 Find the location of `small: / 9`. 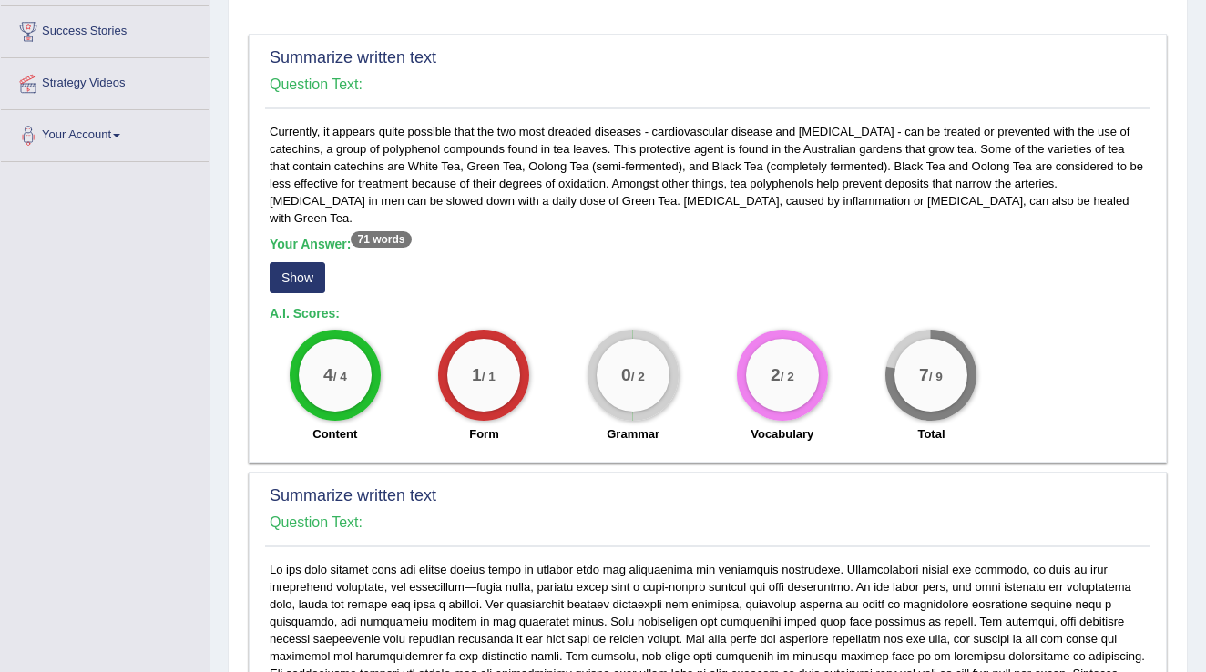

small: / 9 is located at coordinates (935, 376).